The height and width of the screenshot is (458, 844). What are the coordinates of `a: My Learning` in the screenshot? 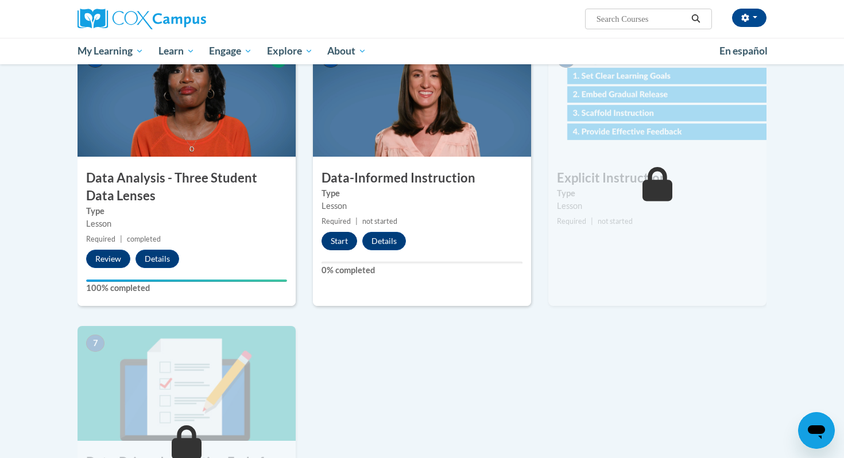 It's located at (110, 51).